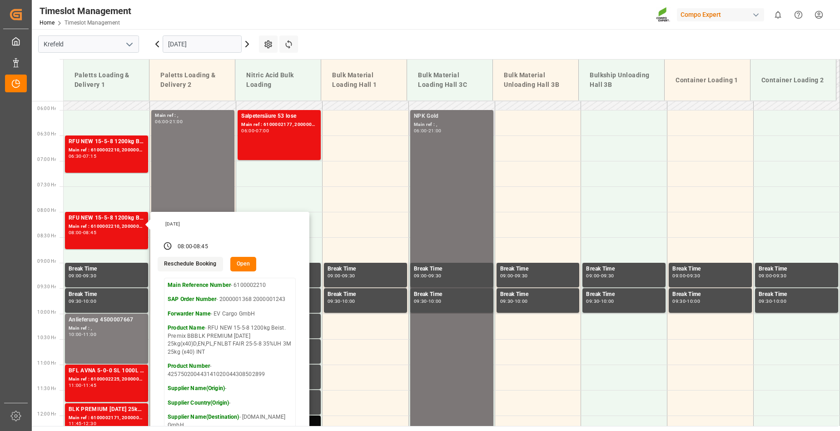 This screenshot has width=840, height=431. Describe the element at coordinates (75, 156) in the screenshot. I see `div: 06:30` at that location.